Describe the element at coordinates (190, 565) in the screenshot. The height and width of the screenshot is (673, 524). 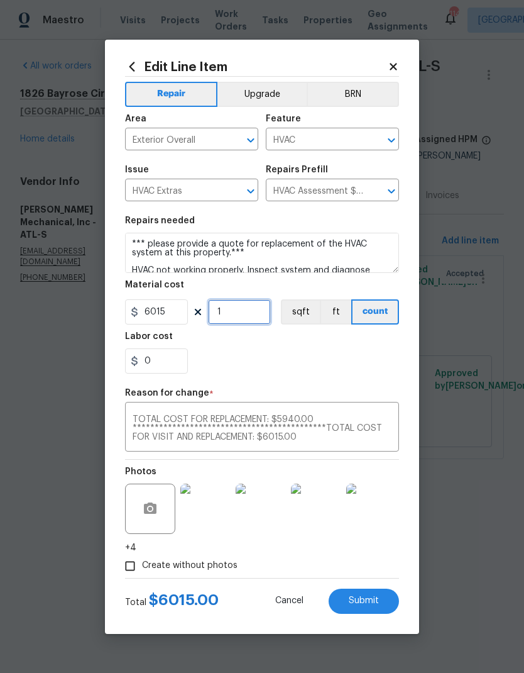
I see `span: Create without photos` at that location.